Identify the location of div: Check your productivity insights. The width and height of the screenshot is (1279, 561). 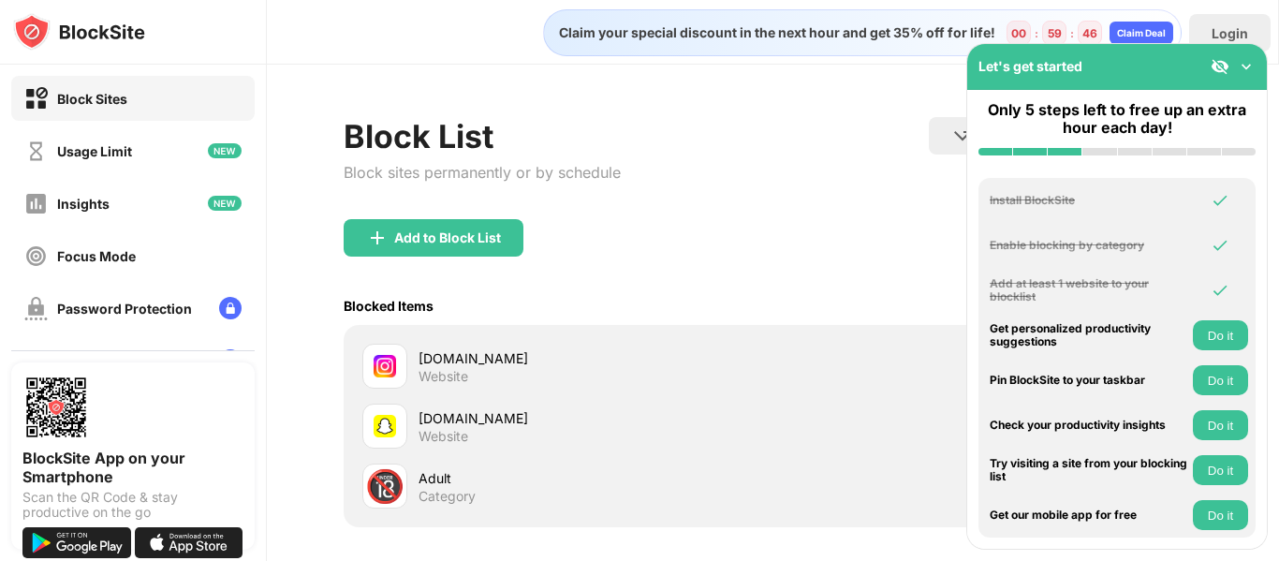
(1089, 425).